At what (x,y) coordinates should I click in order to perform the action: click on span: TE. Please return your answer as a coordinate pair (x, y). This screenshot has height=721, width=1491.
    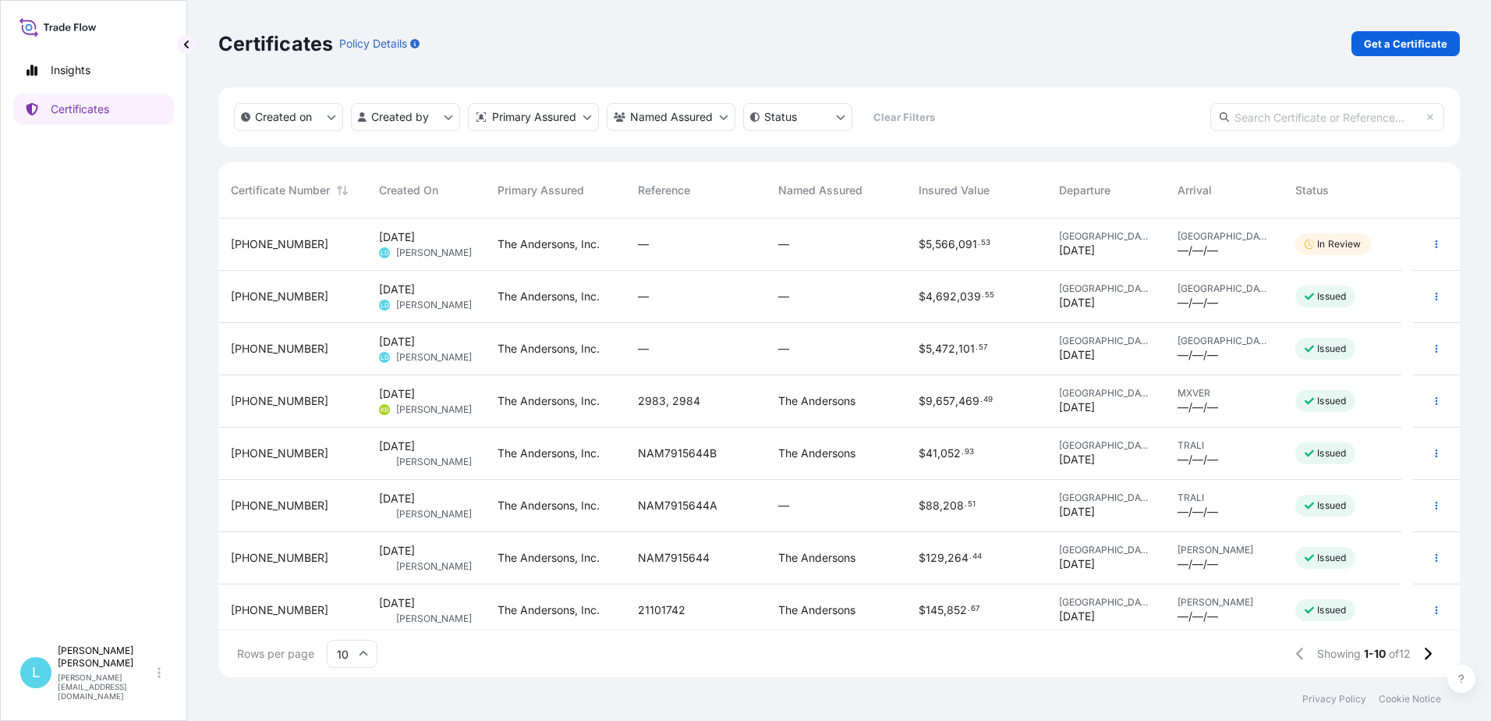
    Looking at the image, I should click on (385, 462).